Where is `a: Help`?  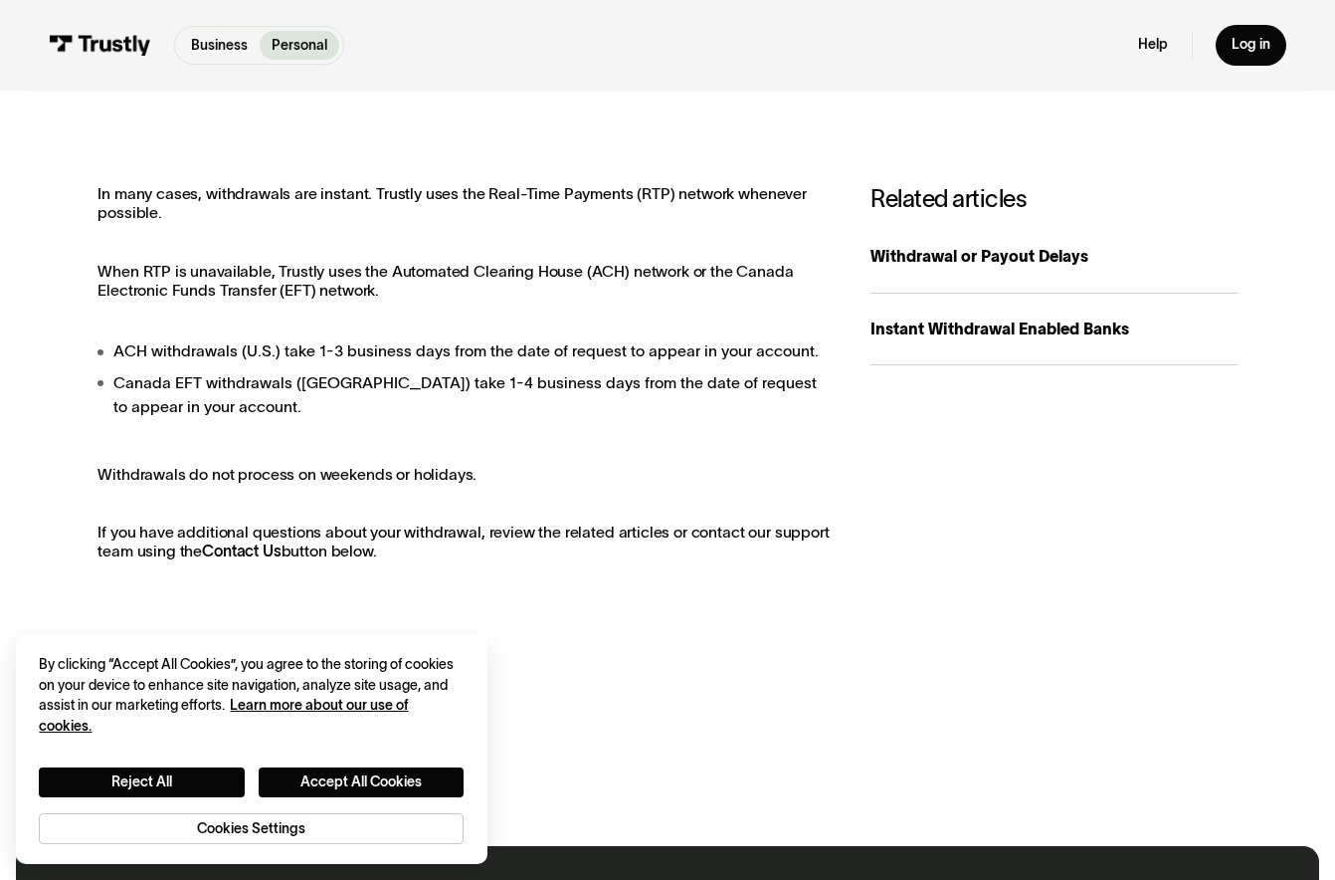 a: Help is located at coordinates (1153, 45).